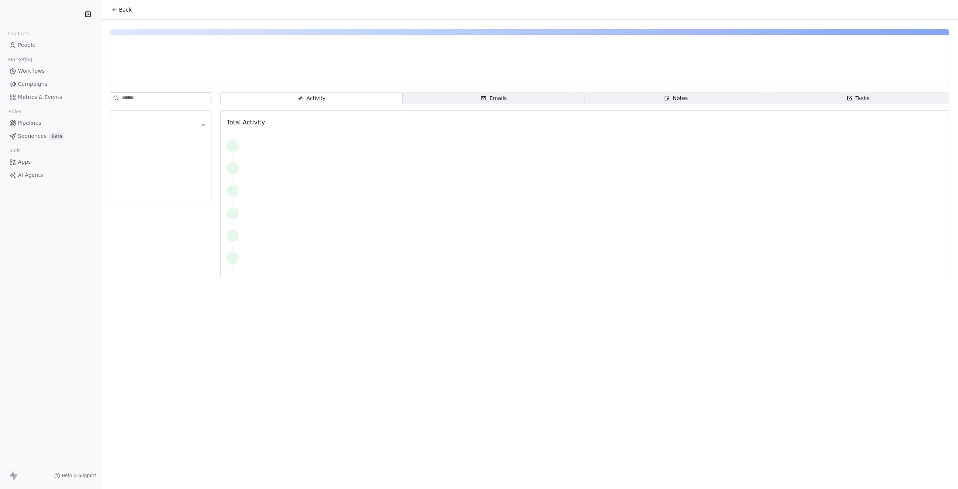 The height and width of the screenshot is (489, 958). Describe the element at coordinates (20, 60) in the screenshot. I see `span: Marketing` at that location.